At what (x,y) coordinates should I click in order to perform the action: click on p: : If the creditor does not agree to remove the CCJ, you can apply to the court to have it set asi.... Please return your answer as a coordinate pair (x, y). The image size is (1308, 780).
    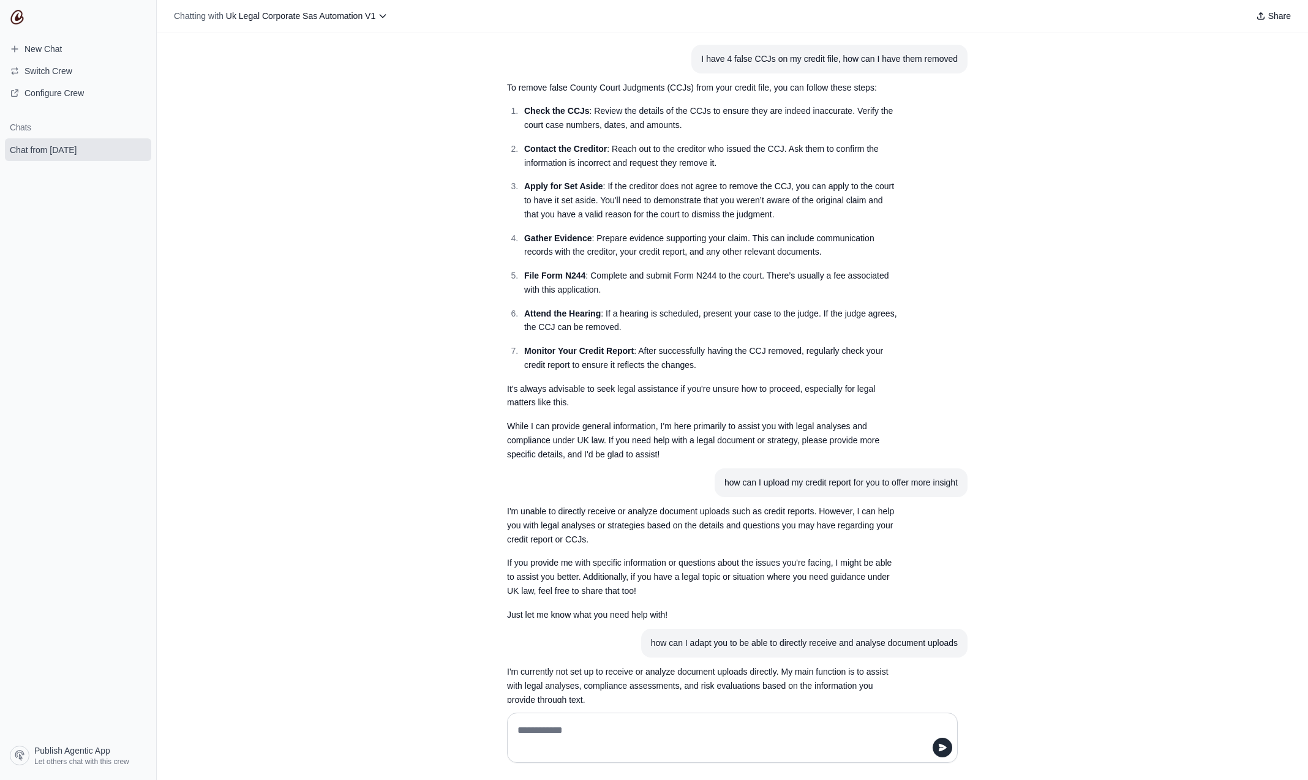
    Looking at the image, I should click on (712, 200).